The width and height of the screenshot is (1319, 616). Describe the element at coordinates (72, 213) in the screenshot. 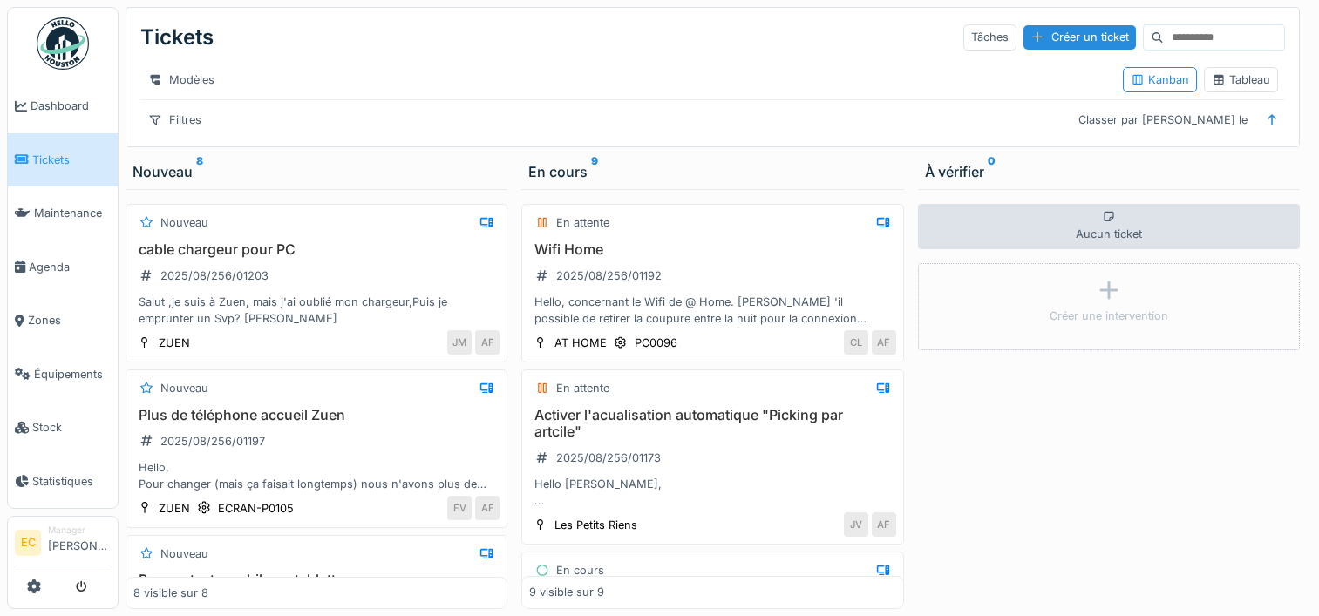

I see `span: Maintenance` at that location.